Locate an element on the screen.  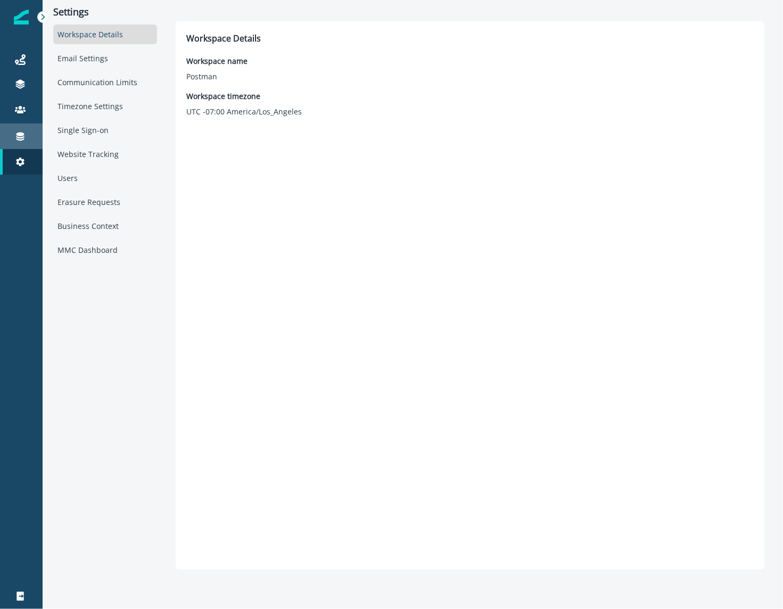
p: Workspace name is located at coordinates (217, 61).